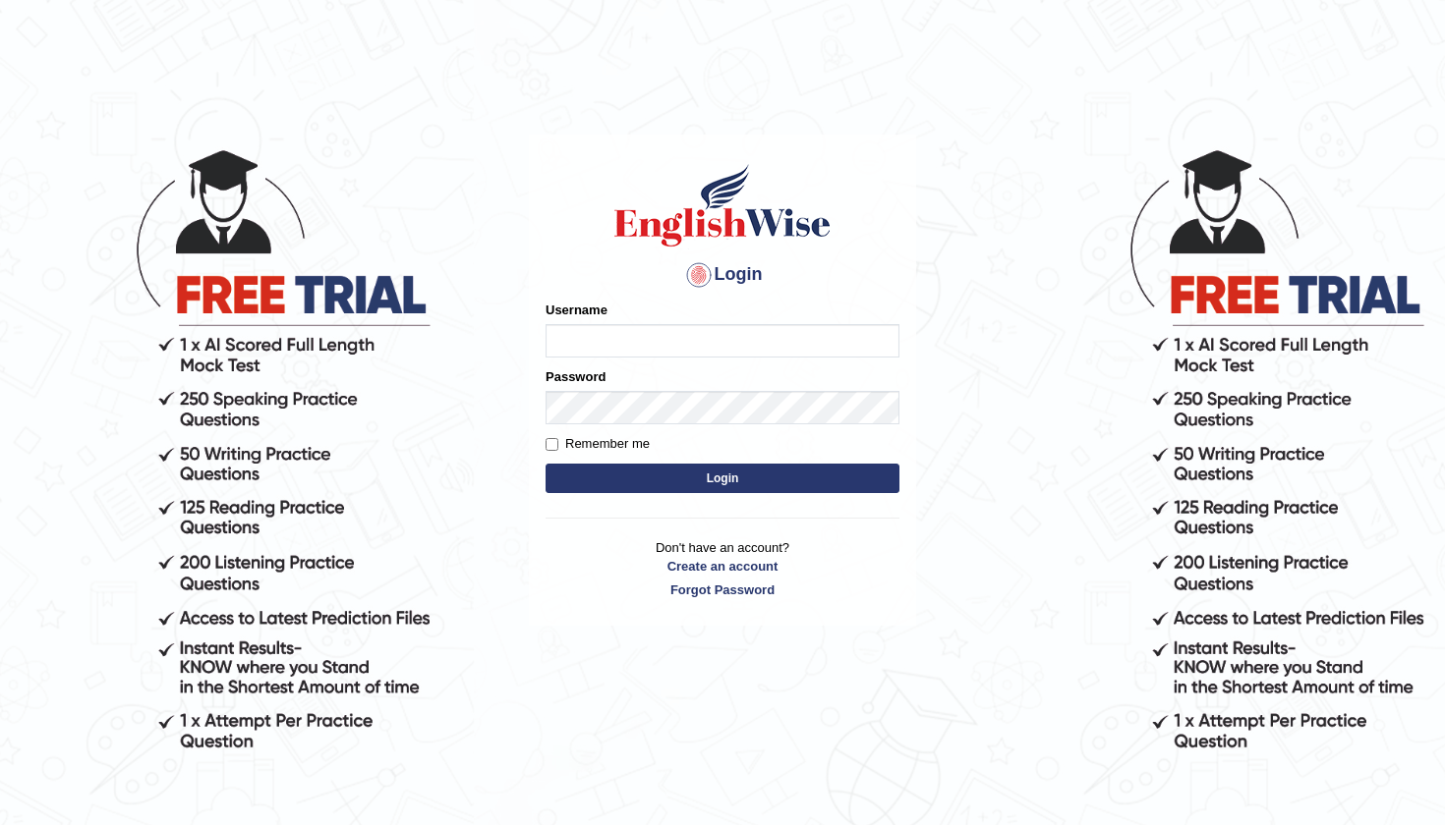 The width and height of the screenshot is (1445, 825). I want to click on label: Password, so click(575, 376).